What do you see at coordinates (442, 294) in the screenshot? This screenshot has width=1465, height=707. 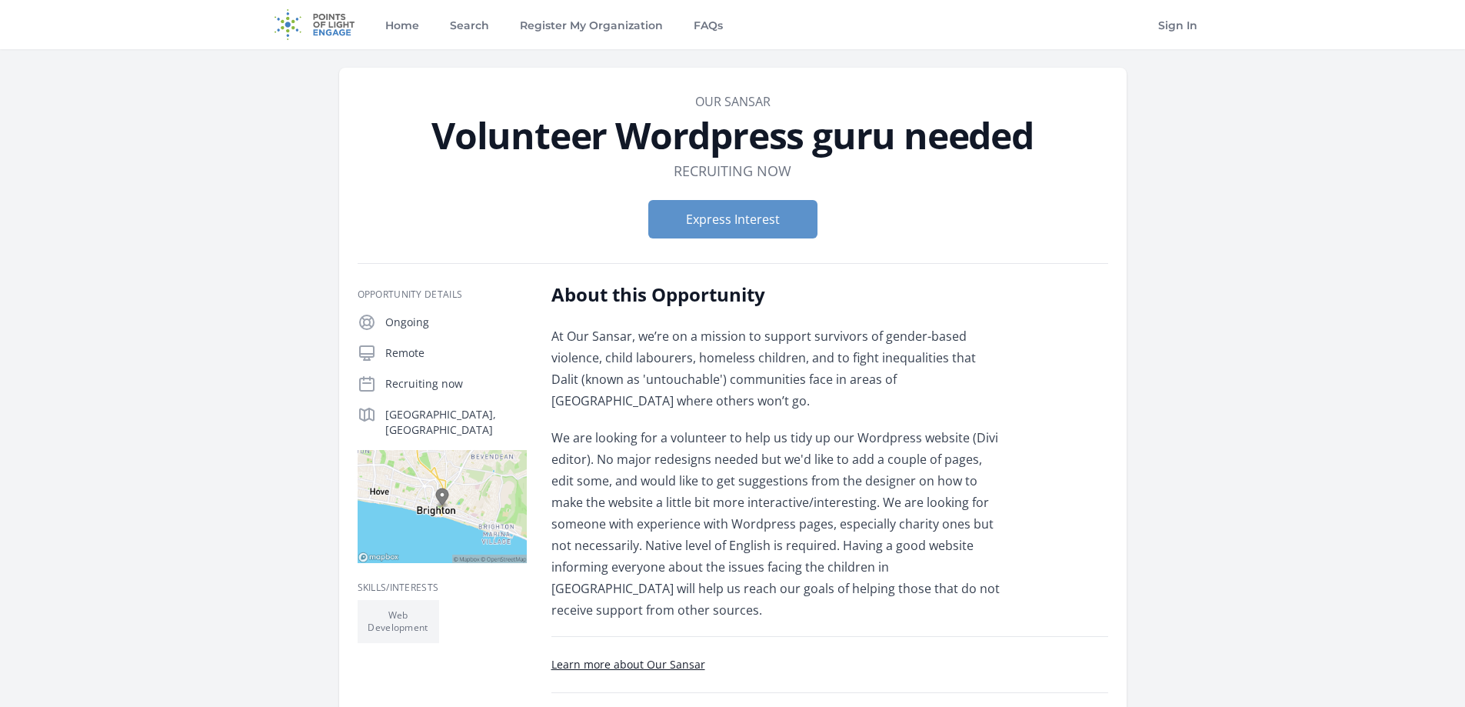 I see `h3: Opportunity Details` at bounding box center [442, 294].